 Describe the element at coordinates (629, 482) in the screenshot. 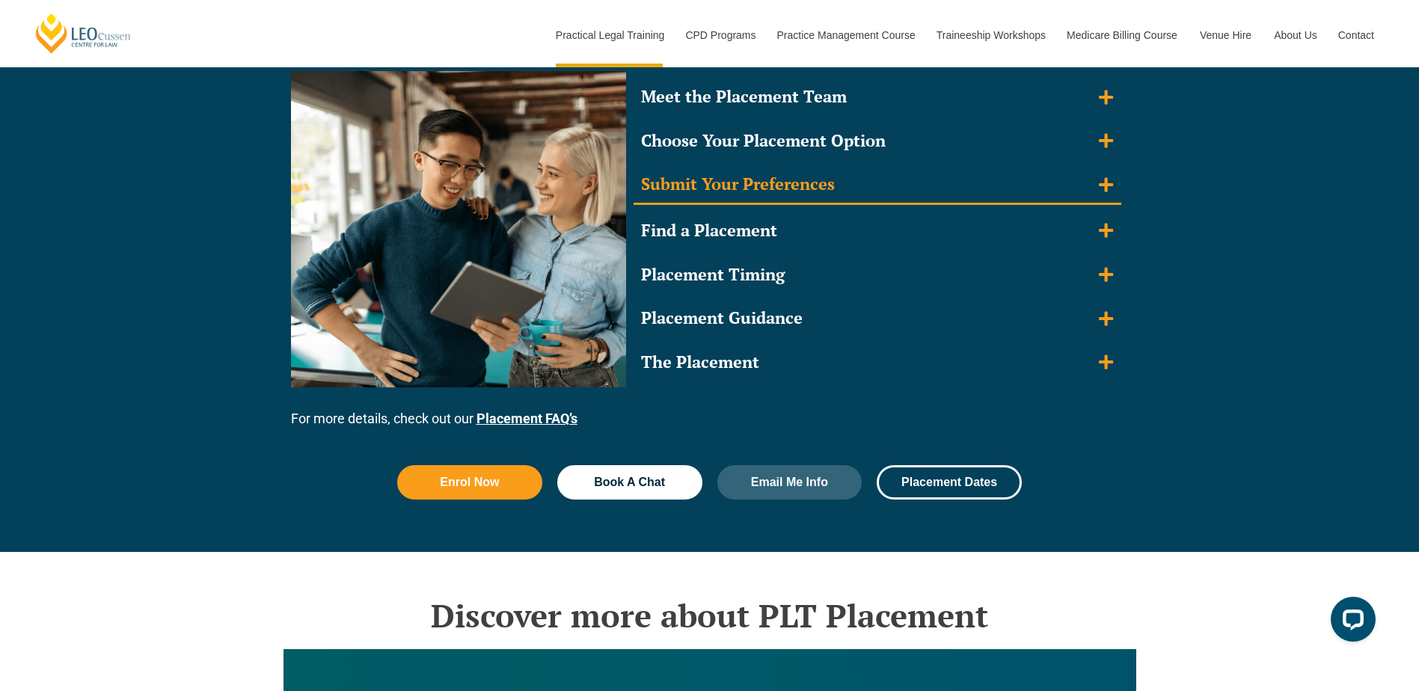

I see `span: Book A Chat` at that location.